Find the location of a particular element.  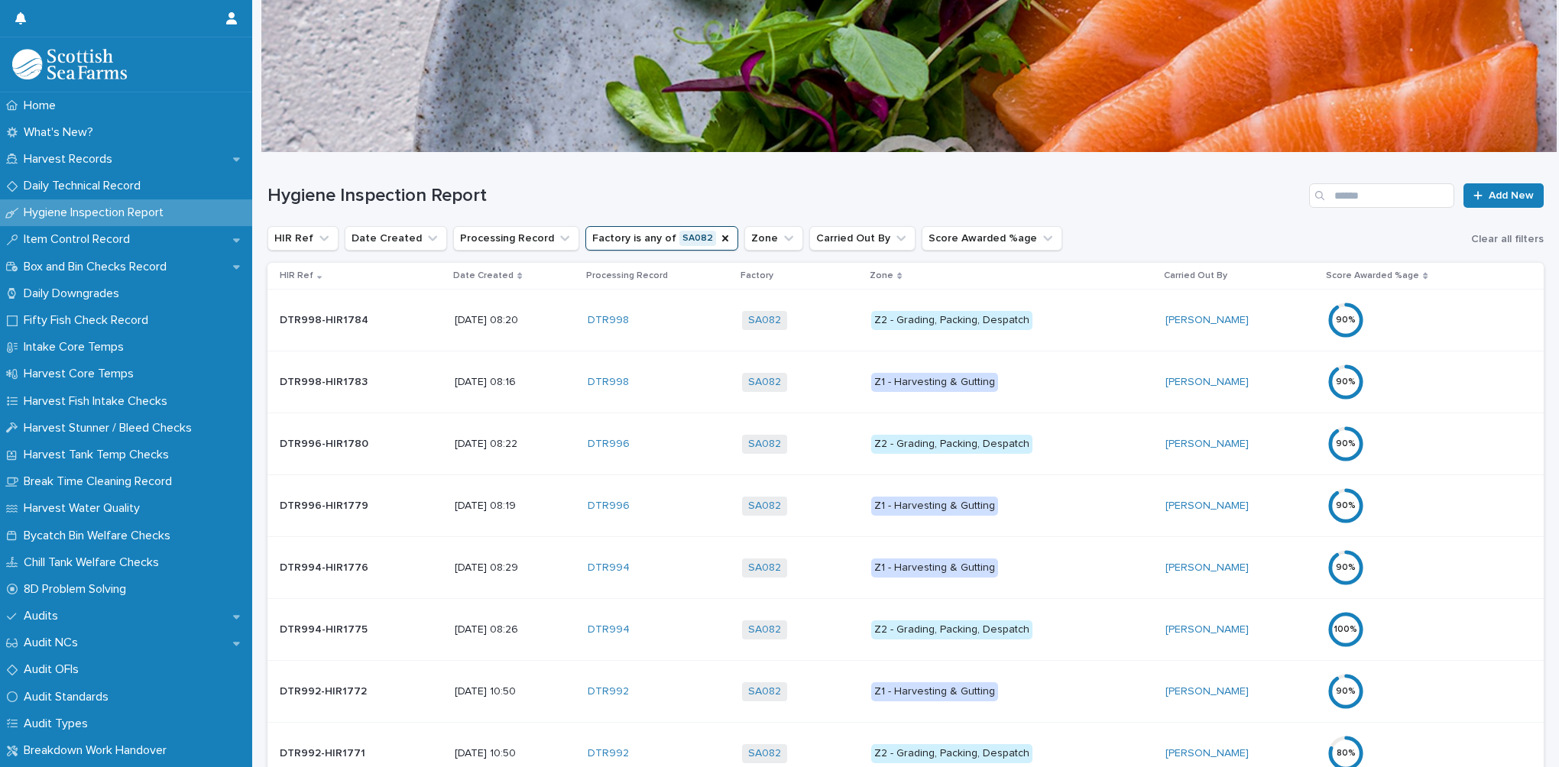

p: Hygiene Inspection Report is located at coordinates (96, 213).